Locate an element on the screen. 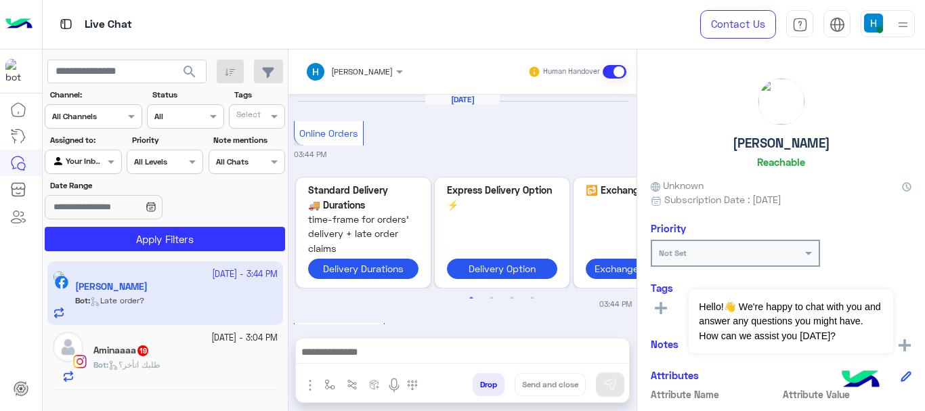 Image resolution: width=925 pixels, height=411 pixels. label: Tags is located at coordinates (259, 95).